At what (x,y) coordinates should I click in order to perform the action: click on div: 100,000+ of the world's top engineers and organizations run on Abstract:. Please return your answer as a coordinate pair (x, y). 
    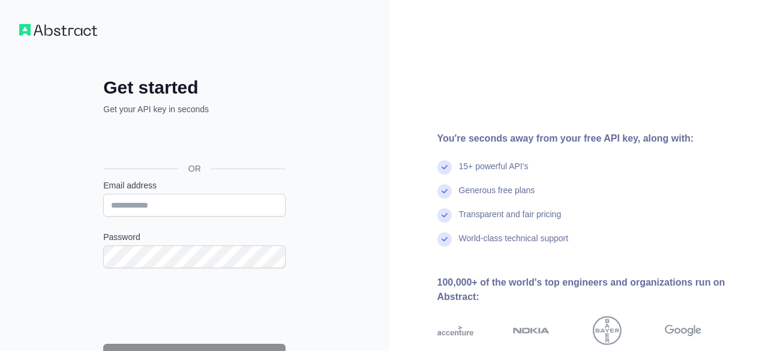
    Looking at the image, I should click on (589, 290).